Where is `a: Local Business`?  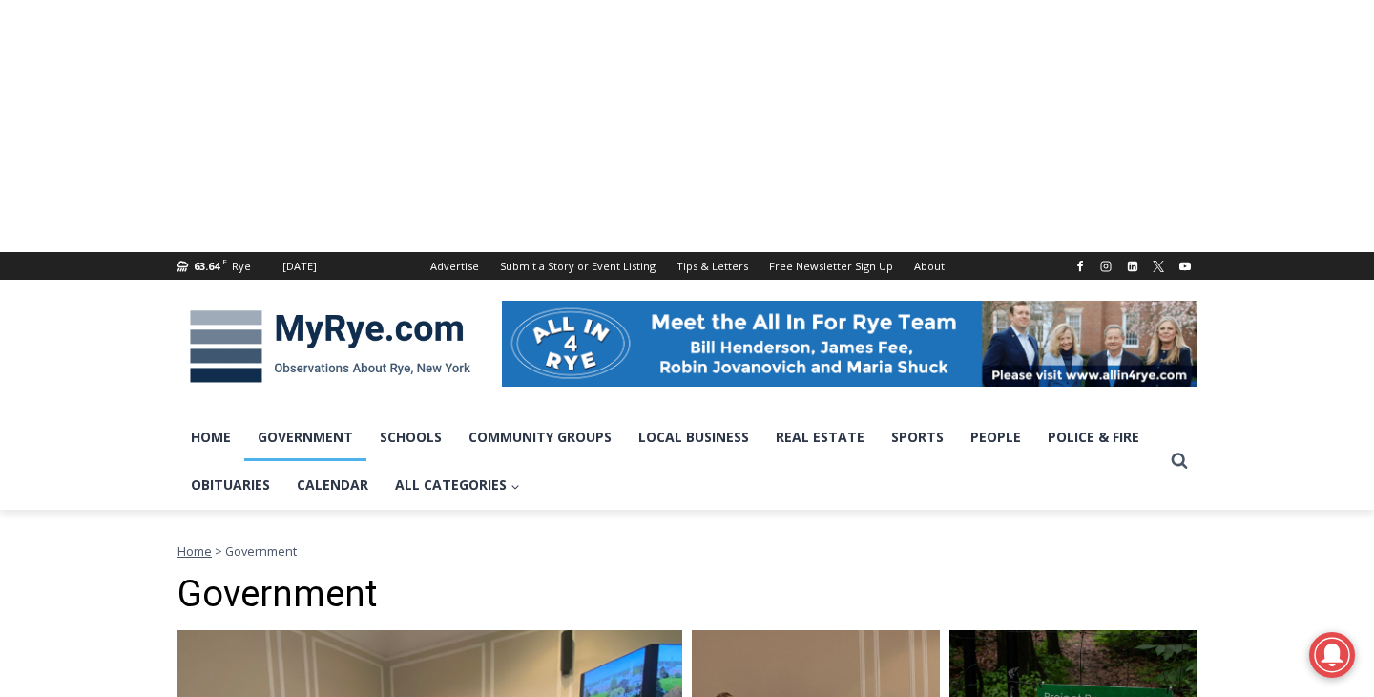
a: Local Business is located at coordinates (694, 437).